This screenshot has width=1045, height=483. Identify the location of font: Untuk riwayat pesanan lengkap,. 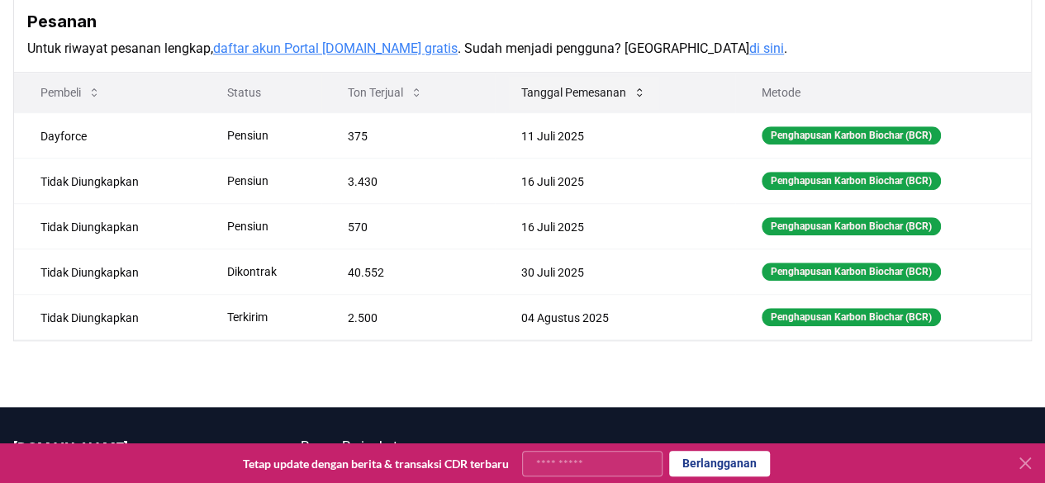
(120, 48).